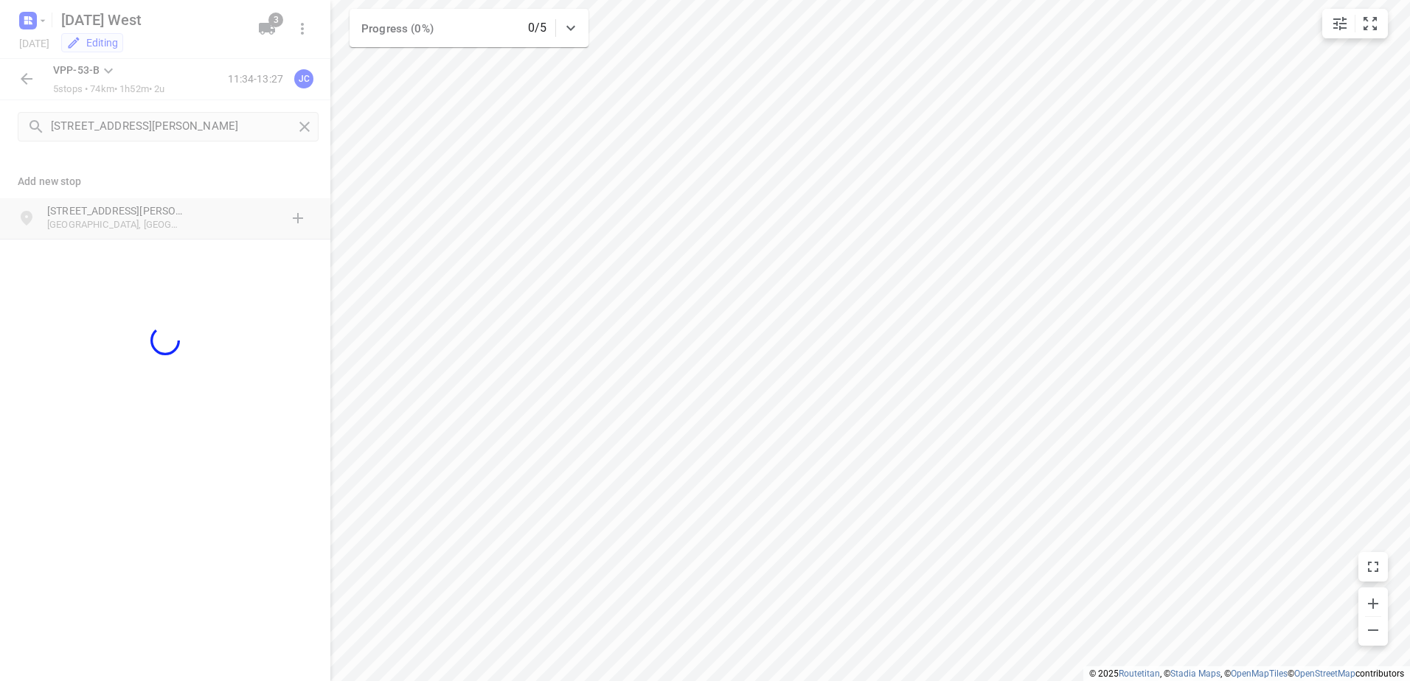  I want to click on span: Progress (0%), so click(397, 29).